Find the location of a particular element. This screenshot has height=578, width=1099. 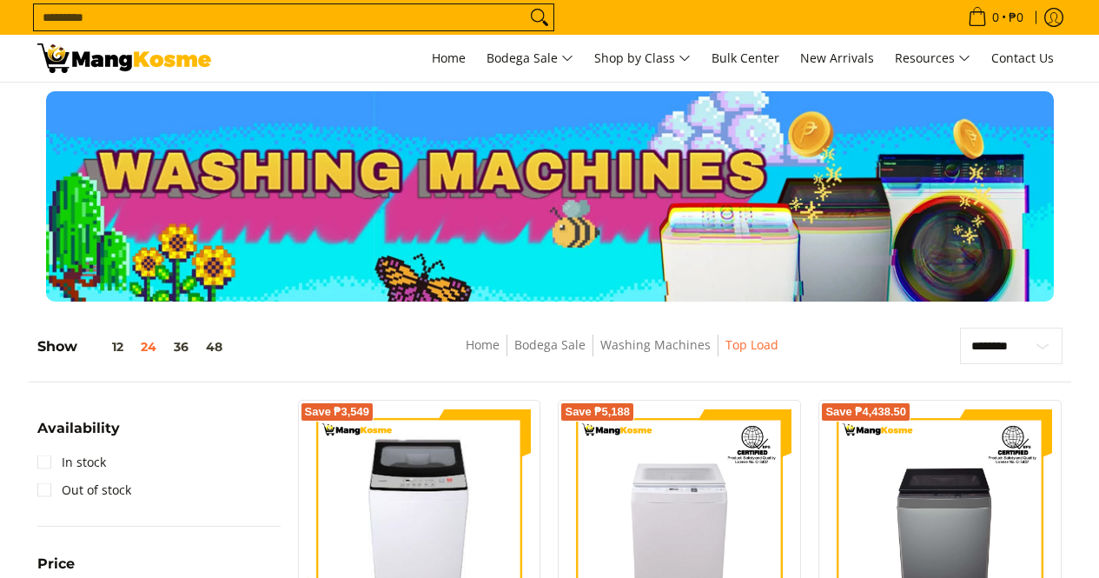

span: Save ₱4,438.50 is located at coordinates (865, 412).